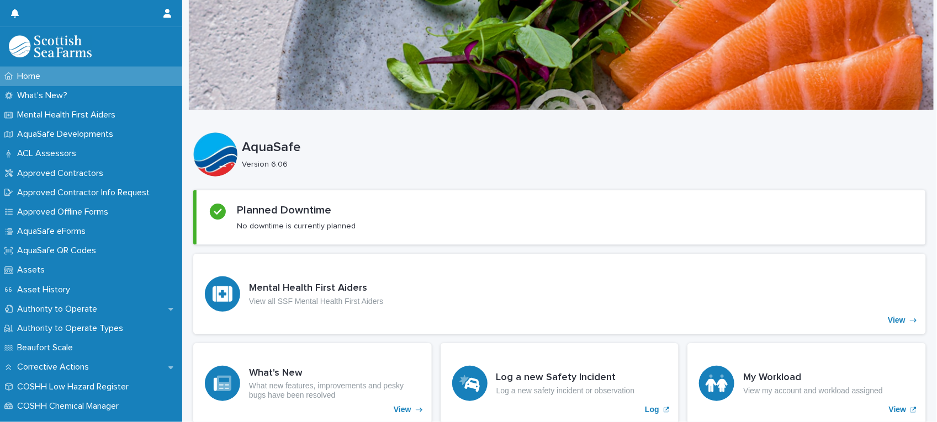  Describe the element at coordinates (31, 76) in the screenshot. I see `p: Home` at that location.